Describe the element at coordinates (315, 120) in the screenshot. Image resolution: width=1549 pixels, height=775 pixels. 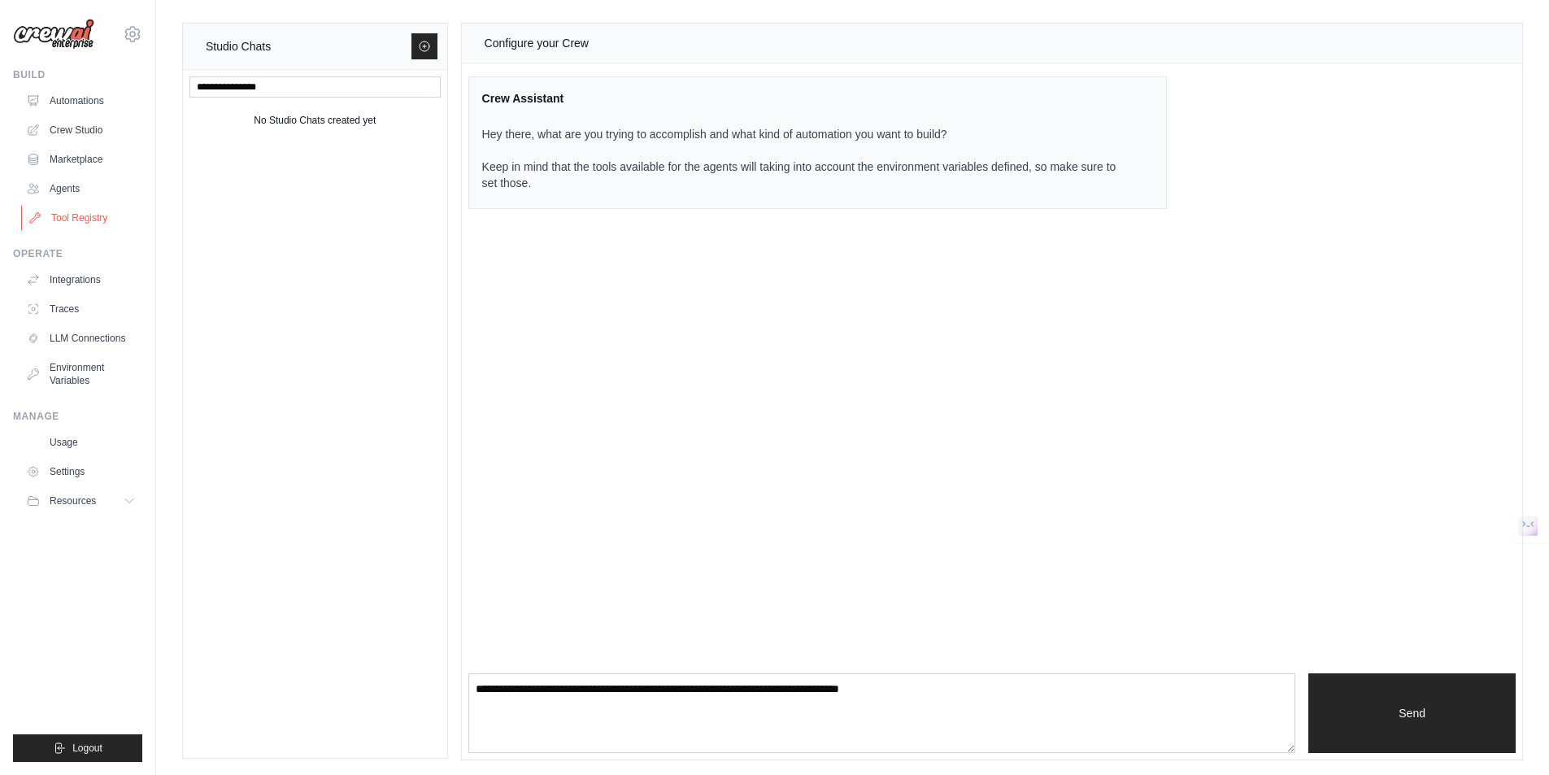
I see `div: No Studio Chats created yet` at that location.